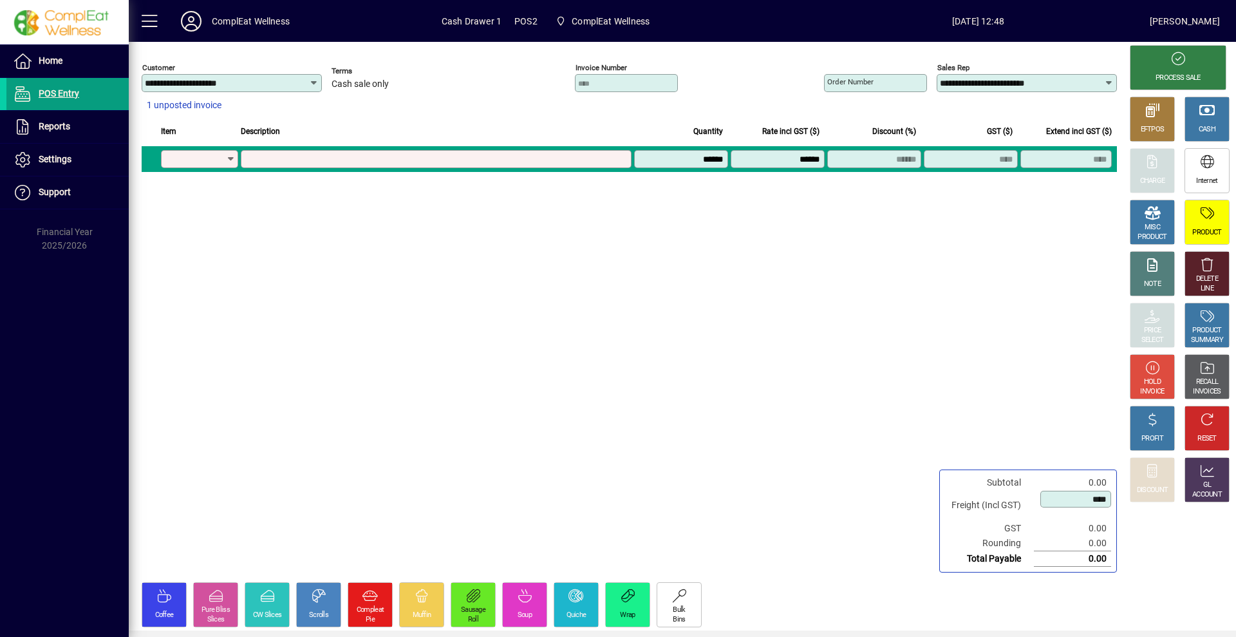 The width and height of the screenshot is (1236, 637). I want to click on div: INVOICE, so click(1152, 391).